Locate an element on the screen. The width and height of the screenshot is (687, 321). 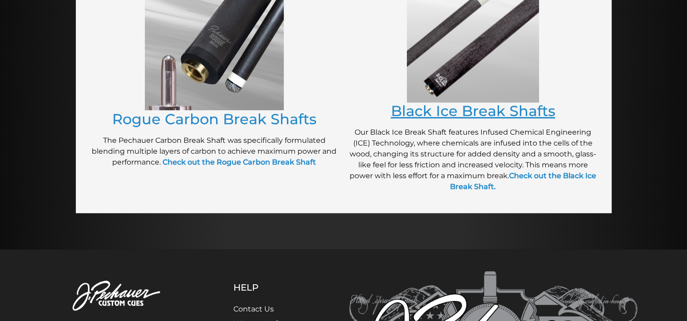
a: Check out the Black Ice Break Shaft. is located at coordinates (523, 181).